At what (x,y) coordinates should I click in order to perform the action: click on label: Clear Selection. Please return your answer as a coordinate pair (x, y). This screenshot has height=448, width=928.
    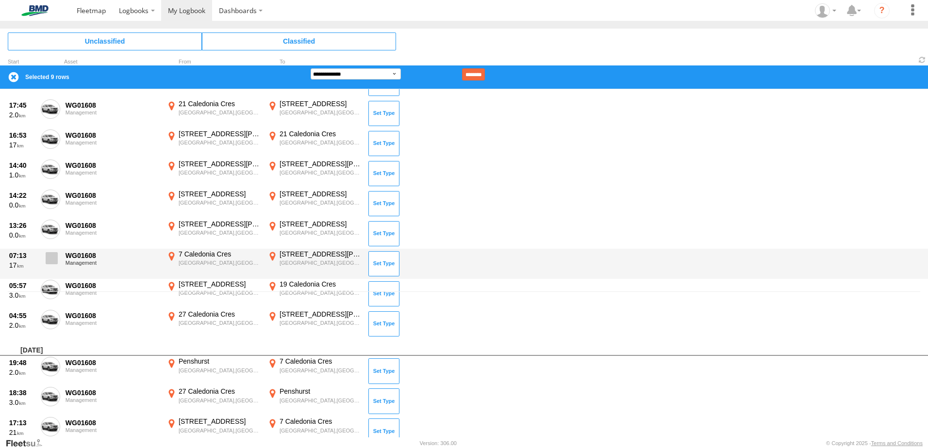
    Looking at the image, I should click on (14, 77).